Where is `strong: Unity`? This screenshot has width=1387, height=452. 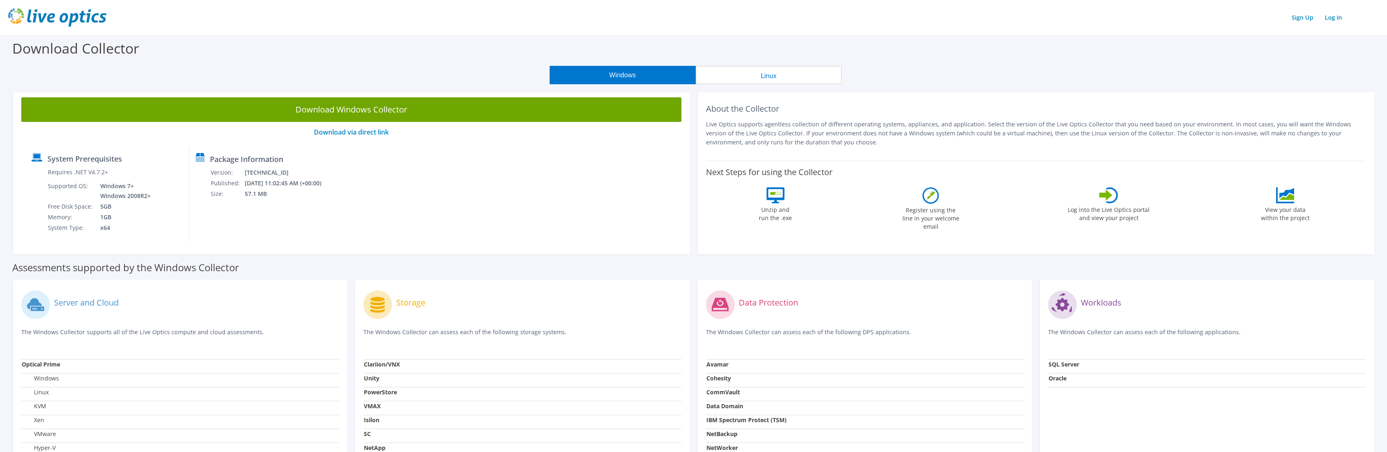
strong: Unity is located at coordinates (372, 378).